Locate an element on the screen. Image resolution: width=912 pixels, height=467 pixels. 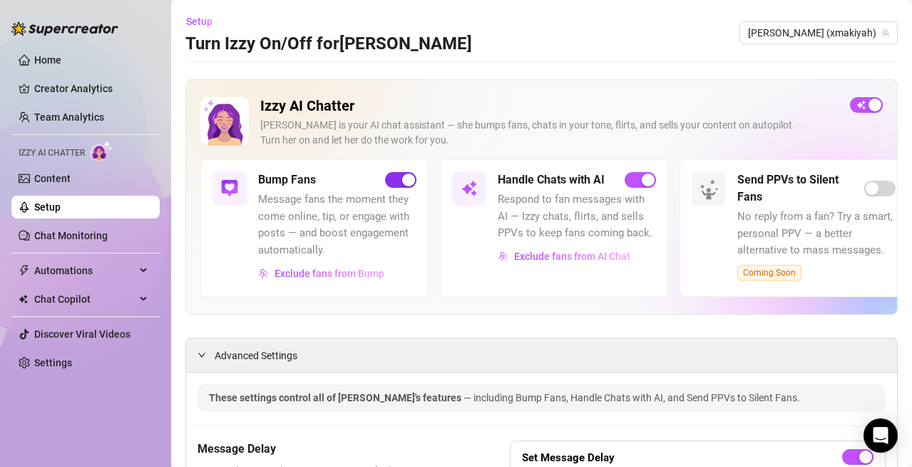
h5: Bump Fans is located at coordinates (287, 180).